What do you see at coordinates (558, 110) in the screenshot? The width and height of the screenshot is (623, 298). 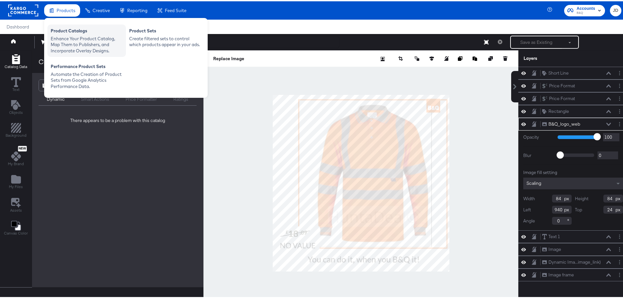 I see `div: Rectangle` at bounding box center [558, 110].